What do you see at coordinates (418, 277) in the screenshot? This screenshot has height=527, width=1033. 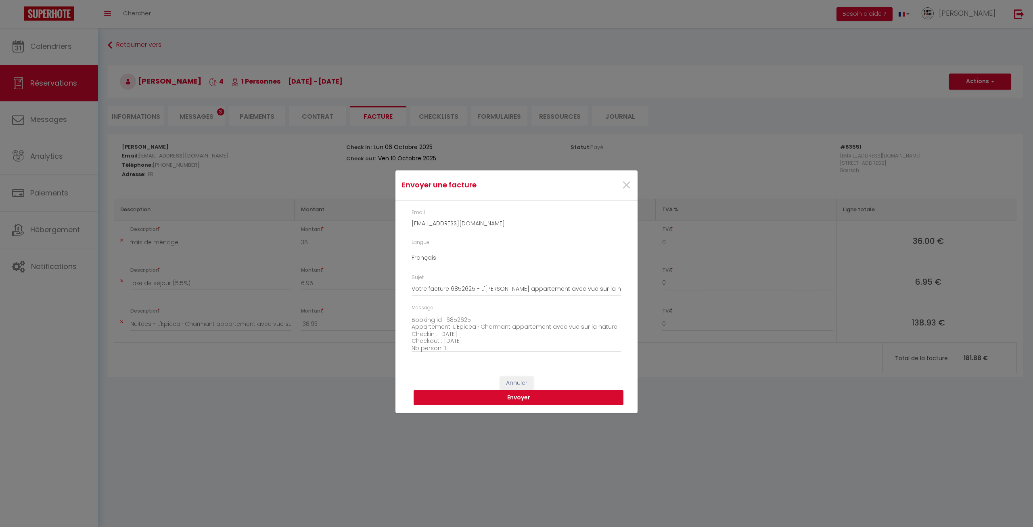 I see `label: Sujet` at bounding box center [418, 277].